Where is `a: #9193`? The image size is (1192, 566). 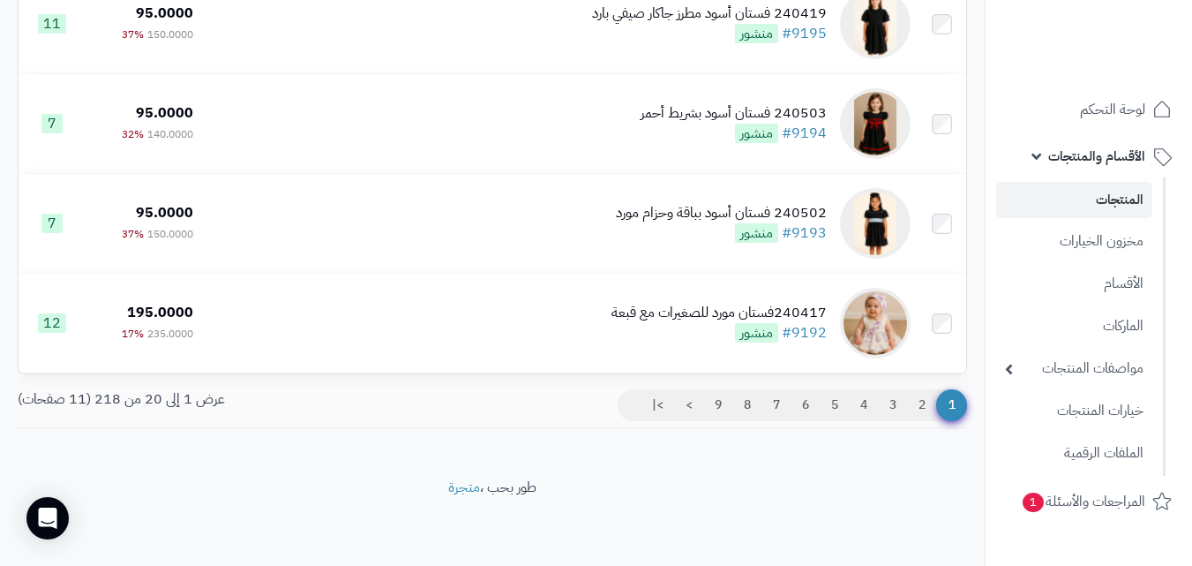
a: #9193 is located at coordinates (804, 233).